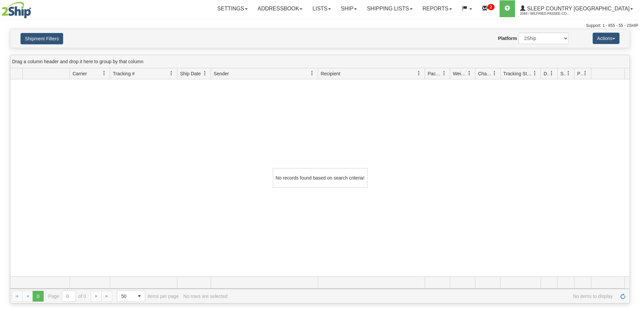 This screenshot has height=309, width=640. I want to click on a: Tracking Status filter column settings, so click(535, 73).